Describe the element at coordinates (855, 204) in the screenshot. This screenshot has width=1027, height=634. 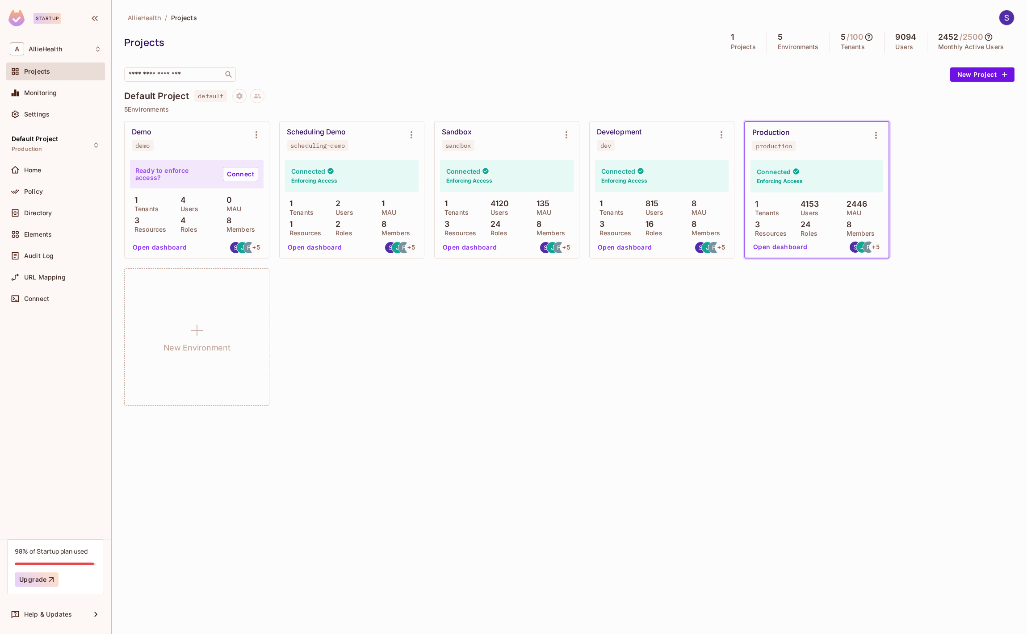
I see `p: 2446` at that location.